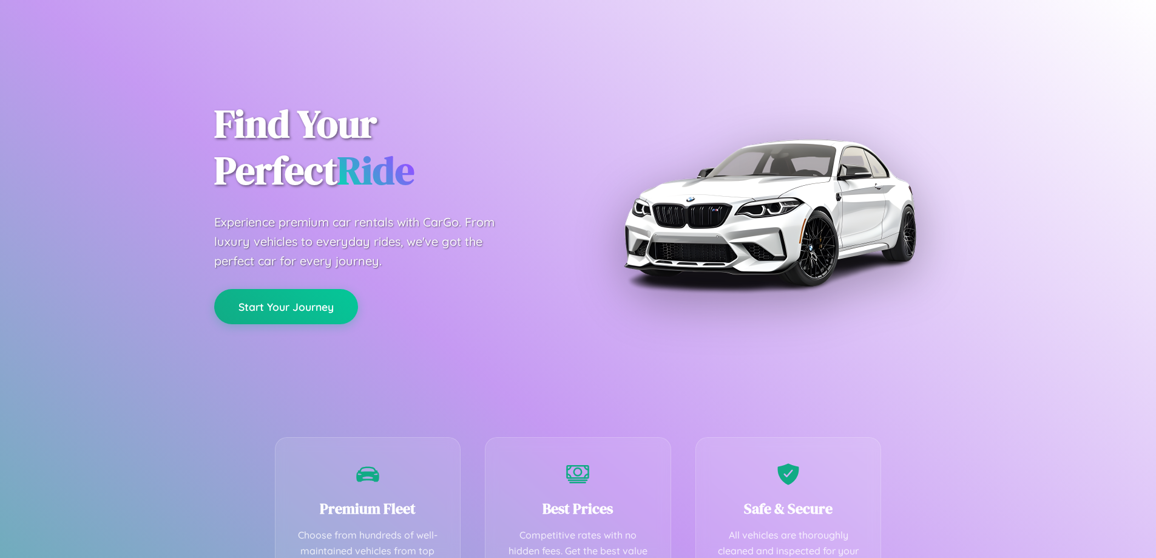  Describe the element at coordinates (286, 306) in the screenshot. I see `button: Start Your Journey` at that location.